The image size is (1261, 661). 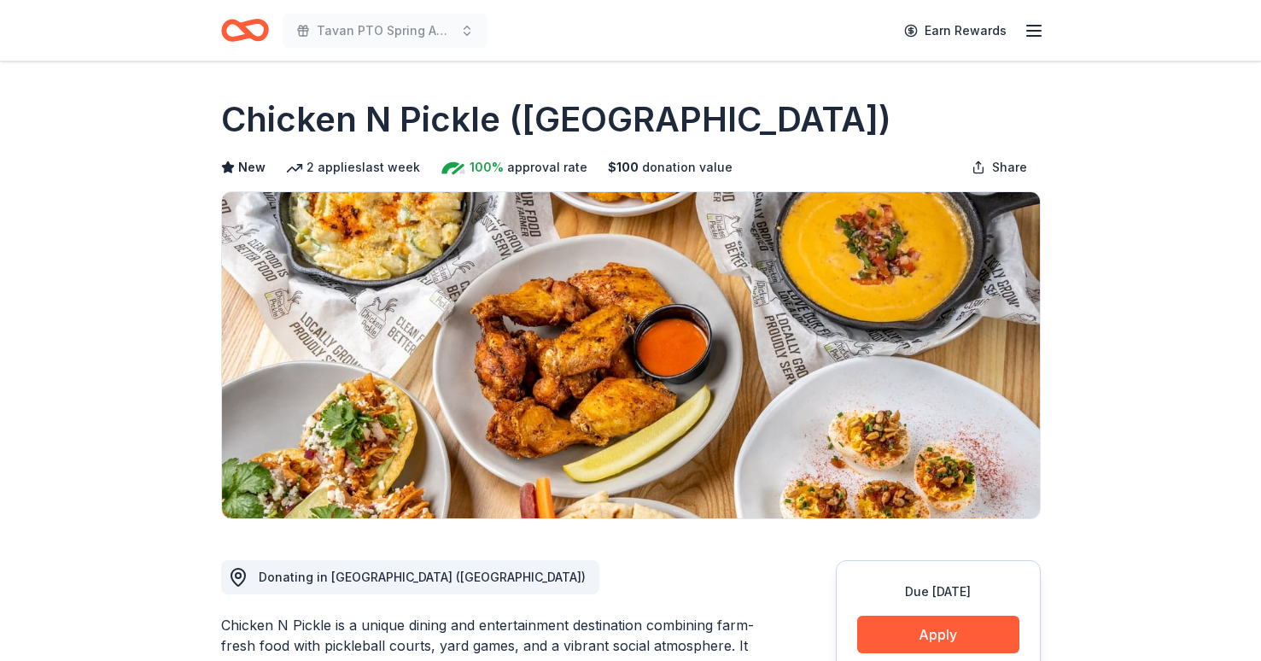 What do you see at coordinates (938, 634) in the screenshot?
I see `button: Apply` at bounding box center [938, 634].